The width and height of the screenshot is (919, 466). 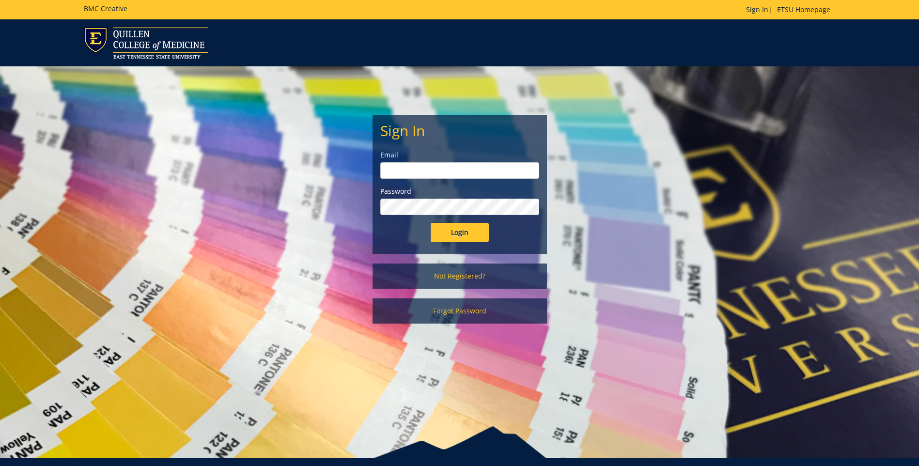 What do you see at coordinates (146, 43) in the screenshot?
I see `img: ETSU logo` at bounding box center [146, 43].